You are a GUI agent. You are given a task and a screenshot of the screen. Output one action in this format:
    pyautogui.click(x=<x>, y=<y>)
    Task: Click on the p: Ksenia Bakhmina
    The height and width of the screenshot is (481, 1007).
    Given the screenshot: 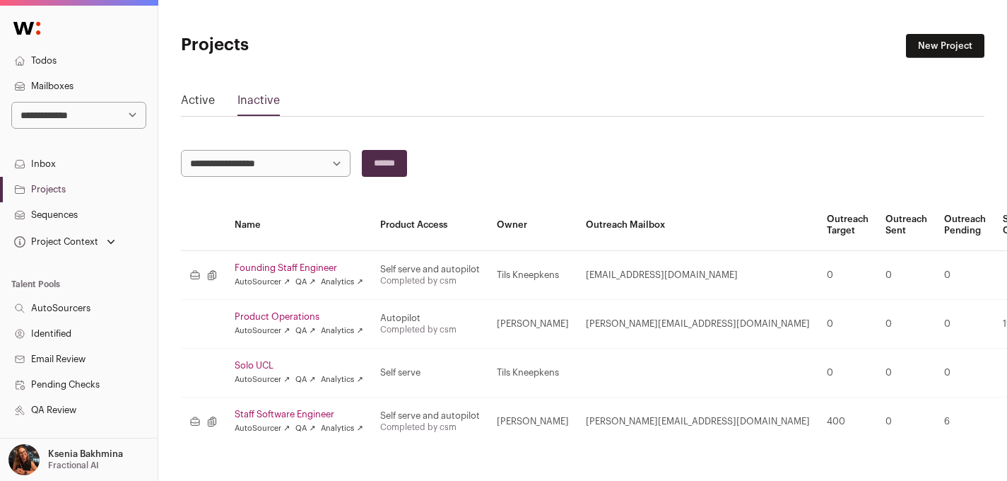 What is the action you would take?
    pyautogui.click(x=86, y=454)
    